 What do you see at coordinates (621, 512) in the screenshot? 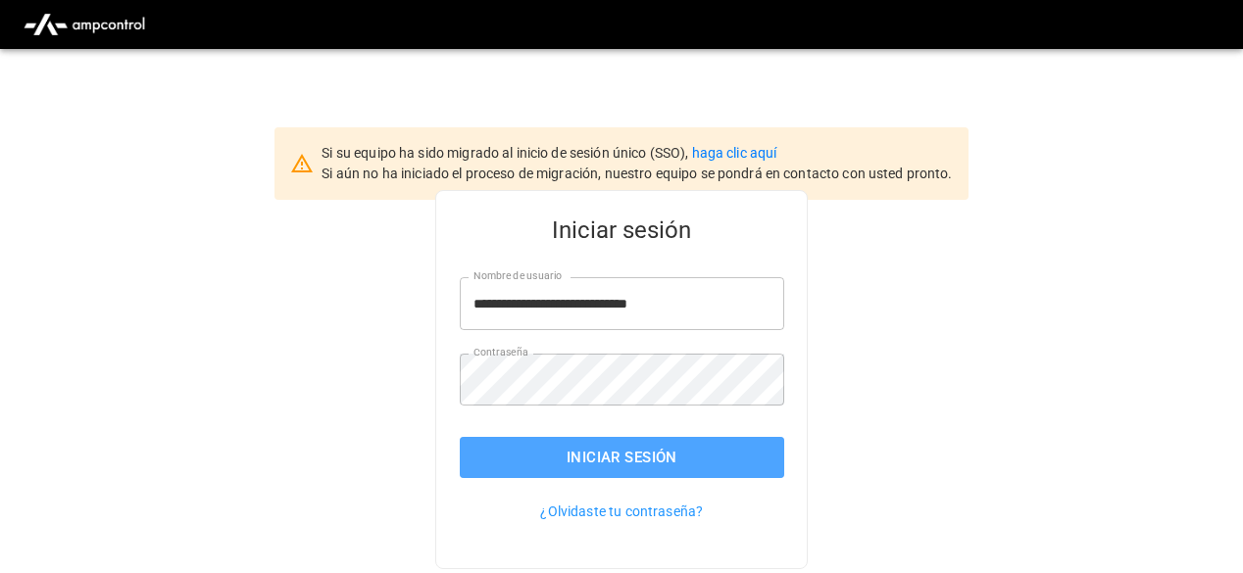
I see `p: ¿Olvidaste tu contraseña?` at bounding box center [621, 512].